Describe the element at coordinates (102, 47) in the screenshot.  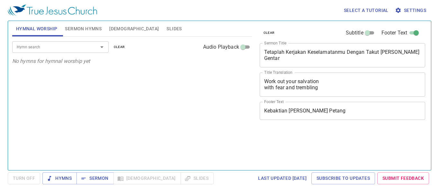
I see `button: Open` at that location.